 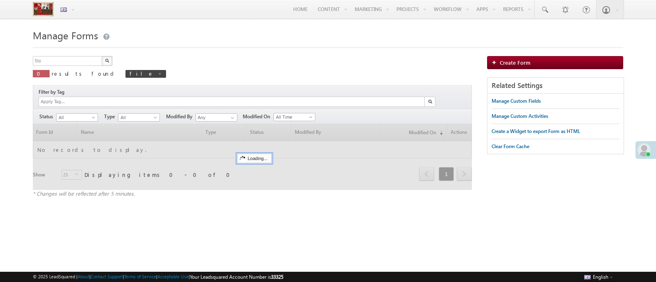 What do you see at coordinates (599, 277) in the screenshot?
I see `button: English` at bounding box center [599, 277].